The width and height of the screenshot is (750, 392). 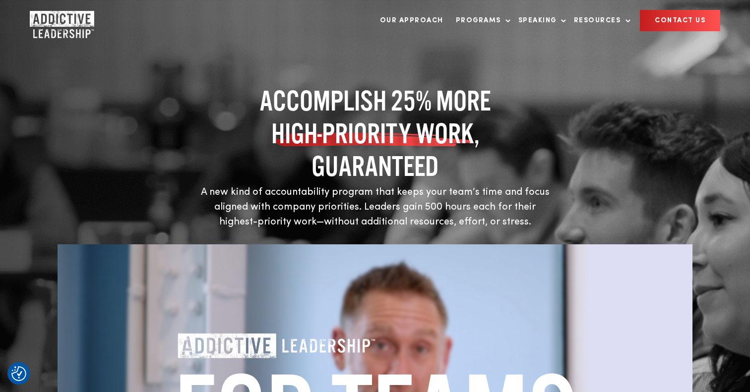 I want to click on a: Home, so click(x=60, y=21).